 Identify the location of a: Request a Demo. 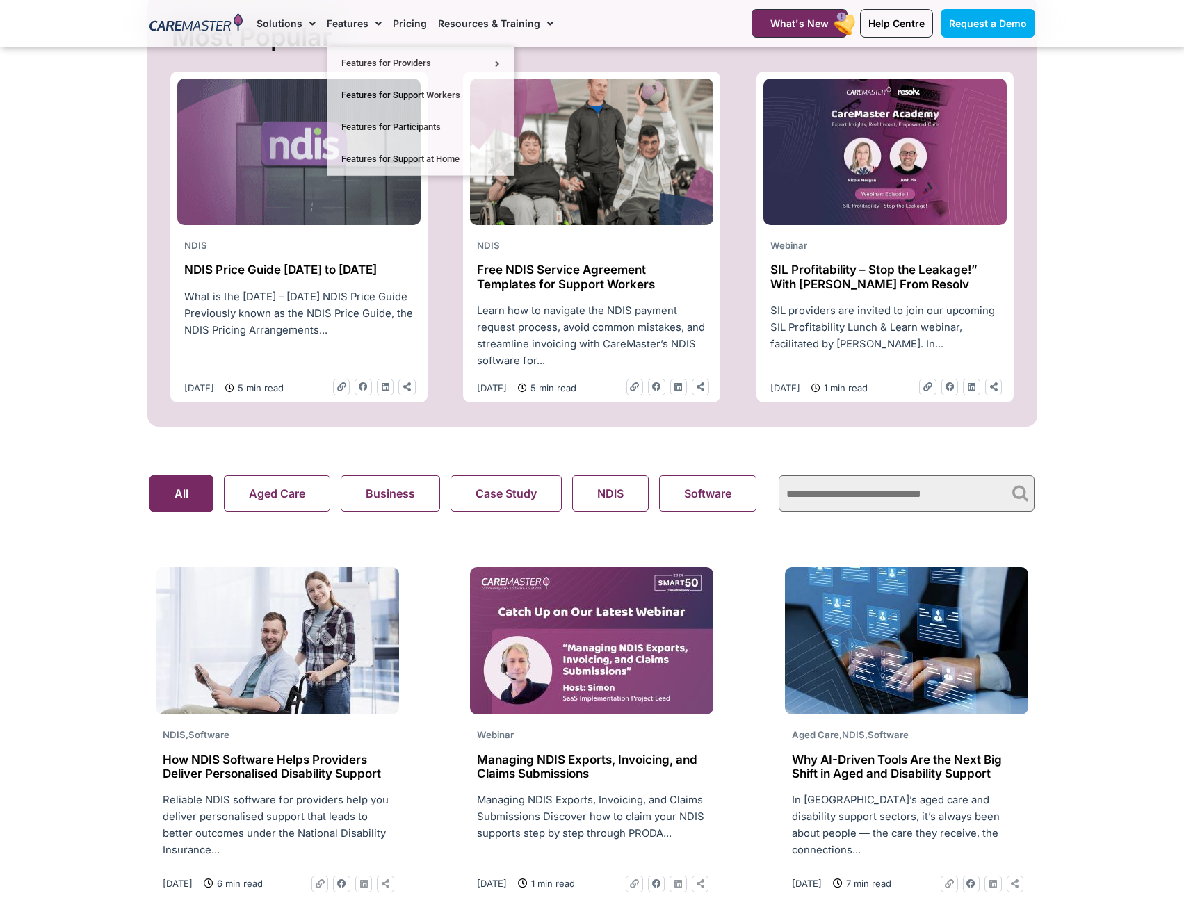
(988, 23).